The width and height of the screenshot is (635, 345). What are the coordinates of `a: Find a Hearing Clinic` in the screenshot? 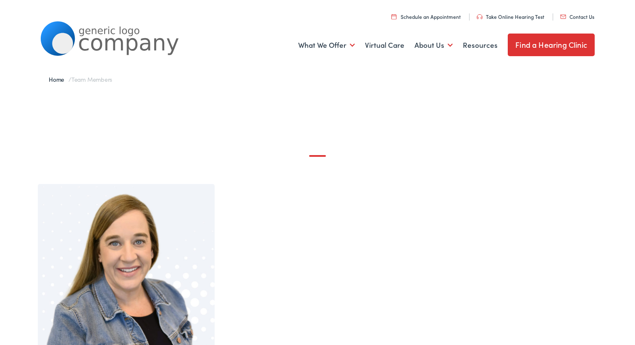 It's located at (551, 45).